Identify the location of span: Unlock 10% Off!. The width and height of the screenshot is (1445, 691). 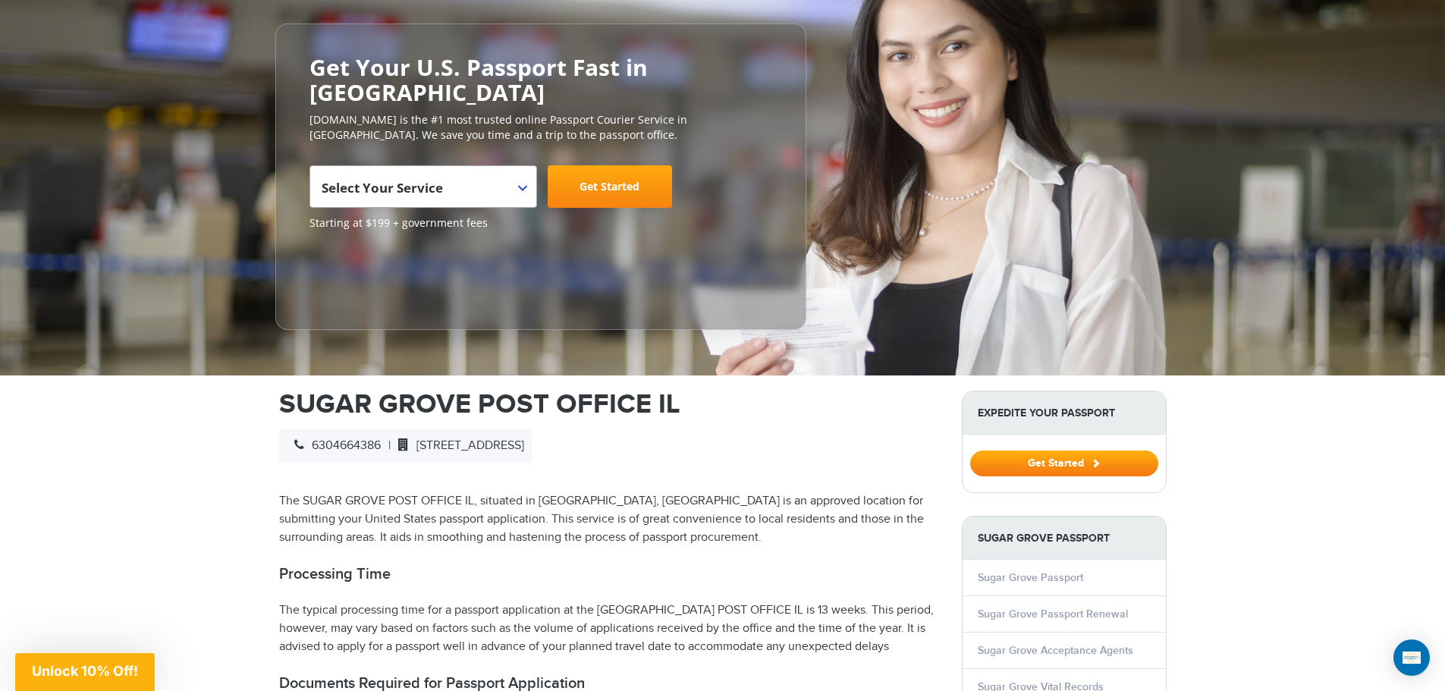
(85, 671).